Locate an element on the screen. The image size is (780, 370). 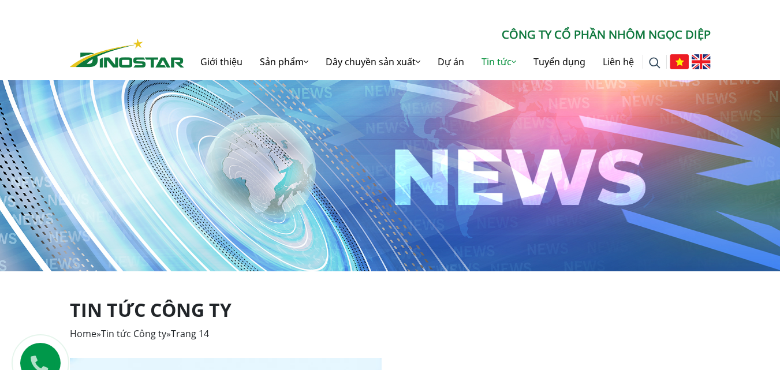
a: Tin tức Công ty is located at coordinates (133, 334).